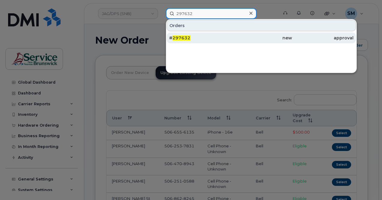  Describe the element at coordinates (261, 38) in the screenshot. I see `a: #297632newapproval` at that location.